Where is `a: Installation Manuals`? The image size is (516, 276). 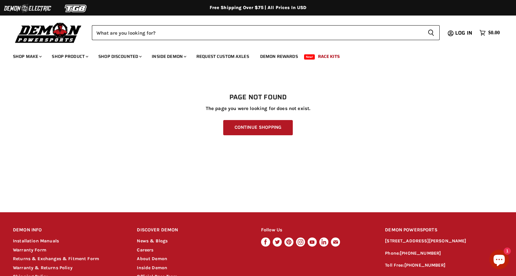 a: Installation Manuals is located at coordinates (36, 241).